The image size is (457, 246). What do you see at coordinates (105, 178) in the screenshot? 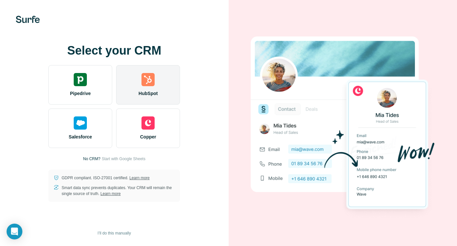
I see `p: GDPR compliant. ISO-27001 certified.` at bounding box center [105, 178].